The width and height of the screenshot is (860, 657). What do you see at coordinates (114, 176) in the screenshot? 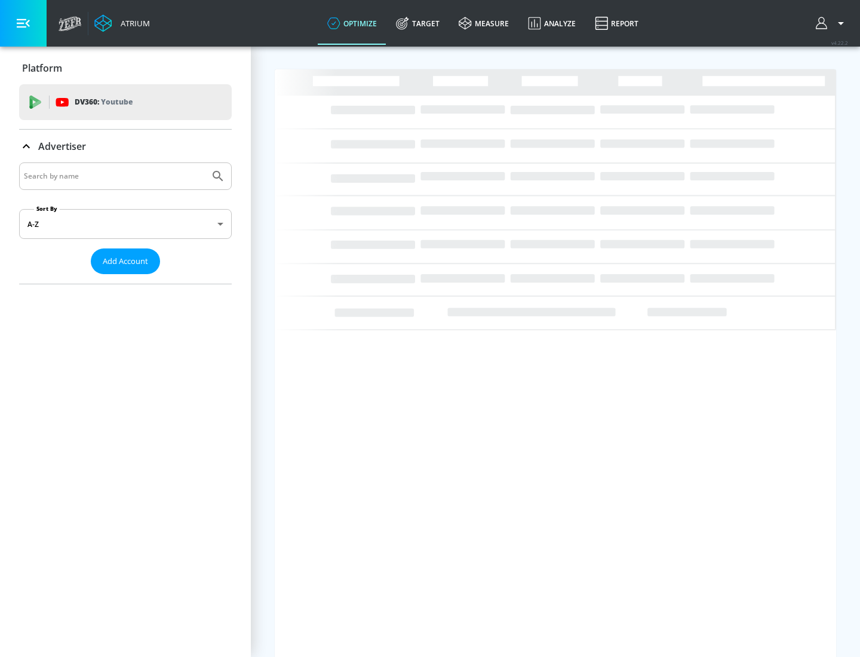
I see `input: Search by name` at bounding box center [114, 176].